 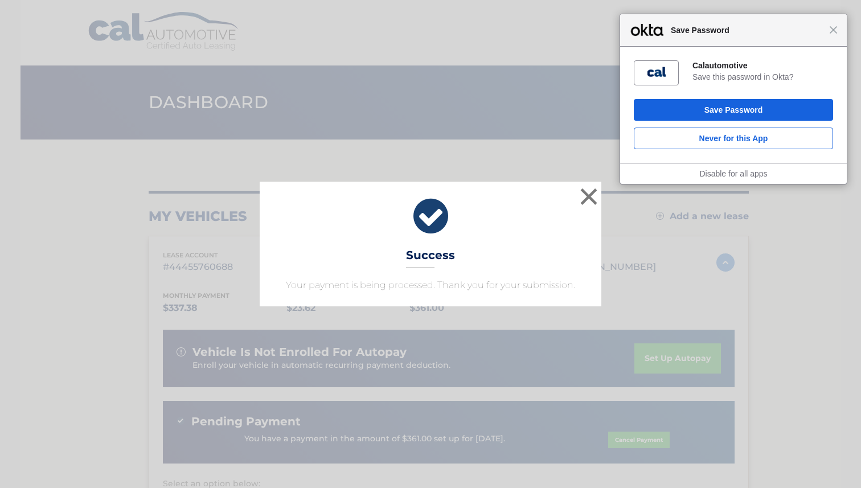 What do you see at coordinates (763, 65) in the screenshot?
I see `div: Calautomotive` at bounding box center [763, 65].